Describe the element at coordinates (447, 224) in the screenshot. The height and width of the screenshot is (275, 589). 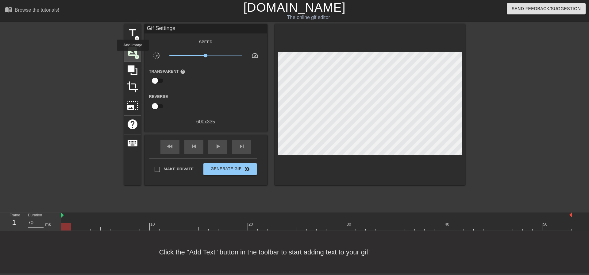
I see `div: 40` at that location.